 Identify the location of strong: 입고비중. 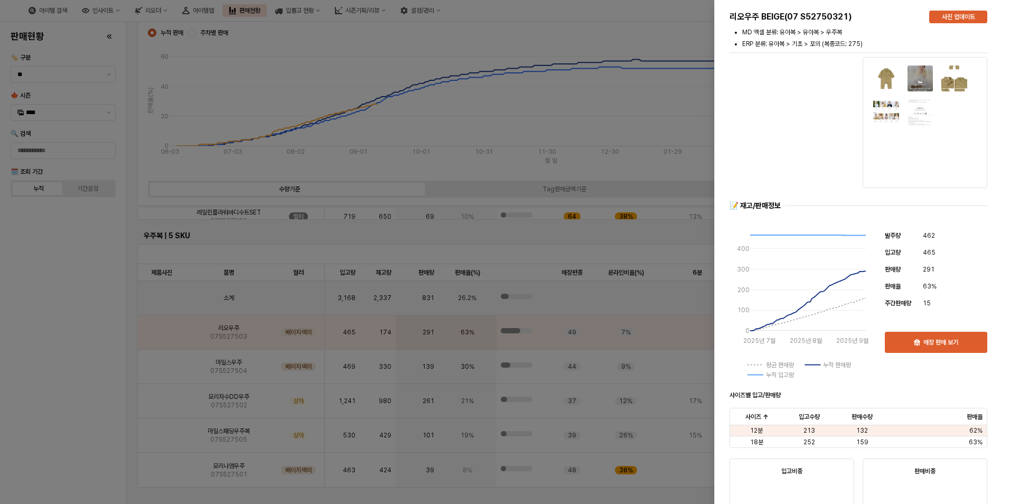
(792, 471).